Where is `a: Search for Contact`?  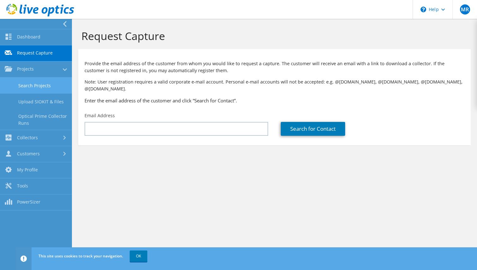
a: Search for Contact is located at coordinates (313, 129).